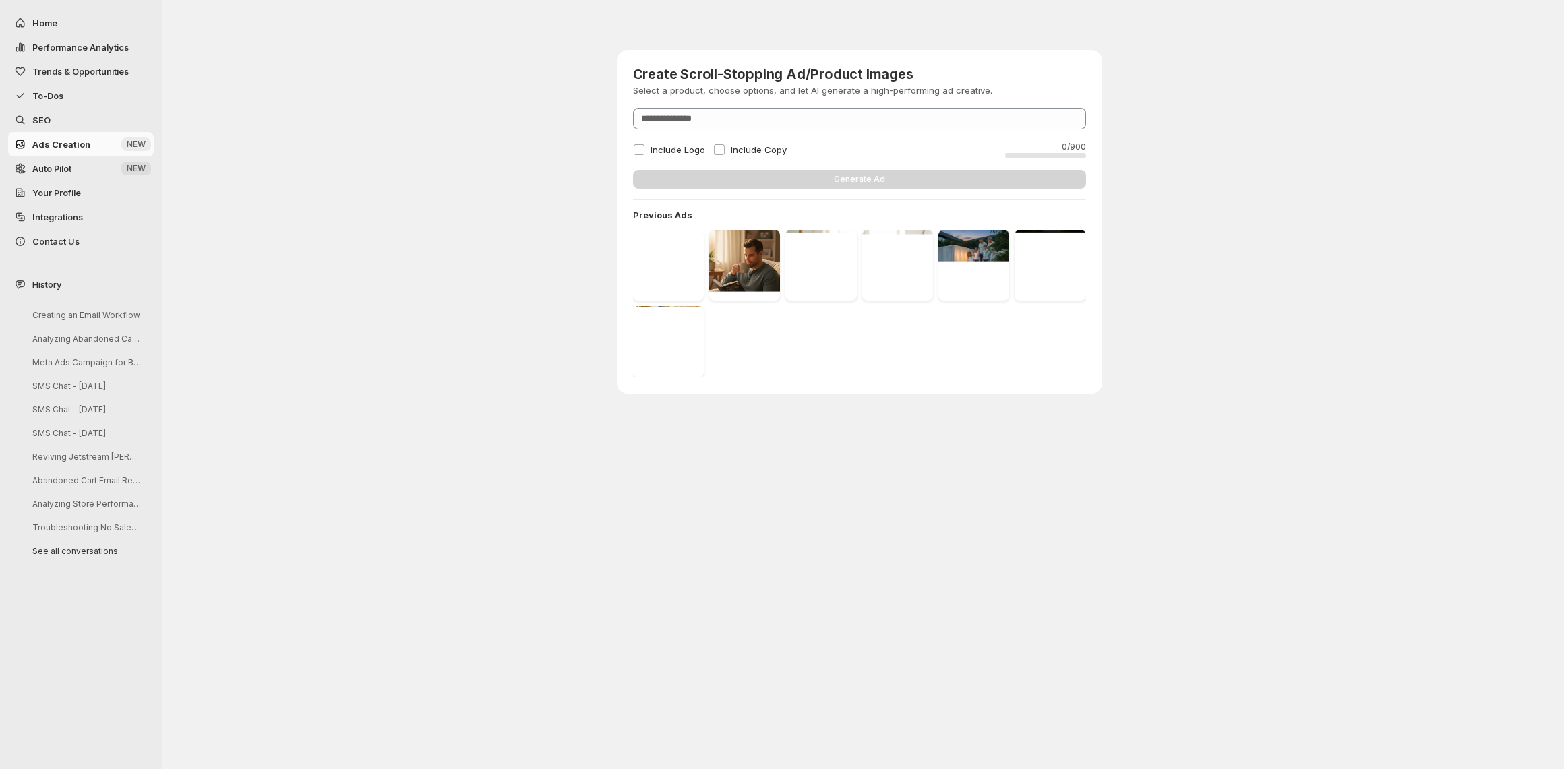 Image resolution: width=1564 pixels, height=769 pixels. Describe the element at coordinates (812, 90) in the screenshot. I see `p: Select a product, choose options, and let AI generate a high-performing ad creative.` at that location.